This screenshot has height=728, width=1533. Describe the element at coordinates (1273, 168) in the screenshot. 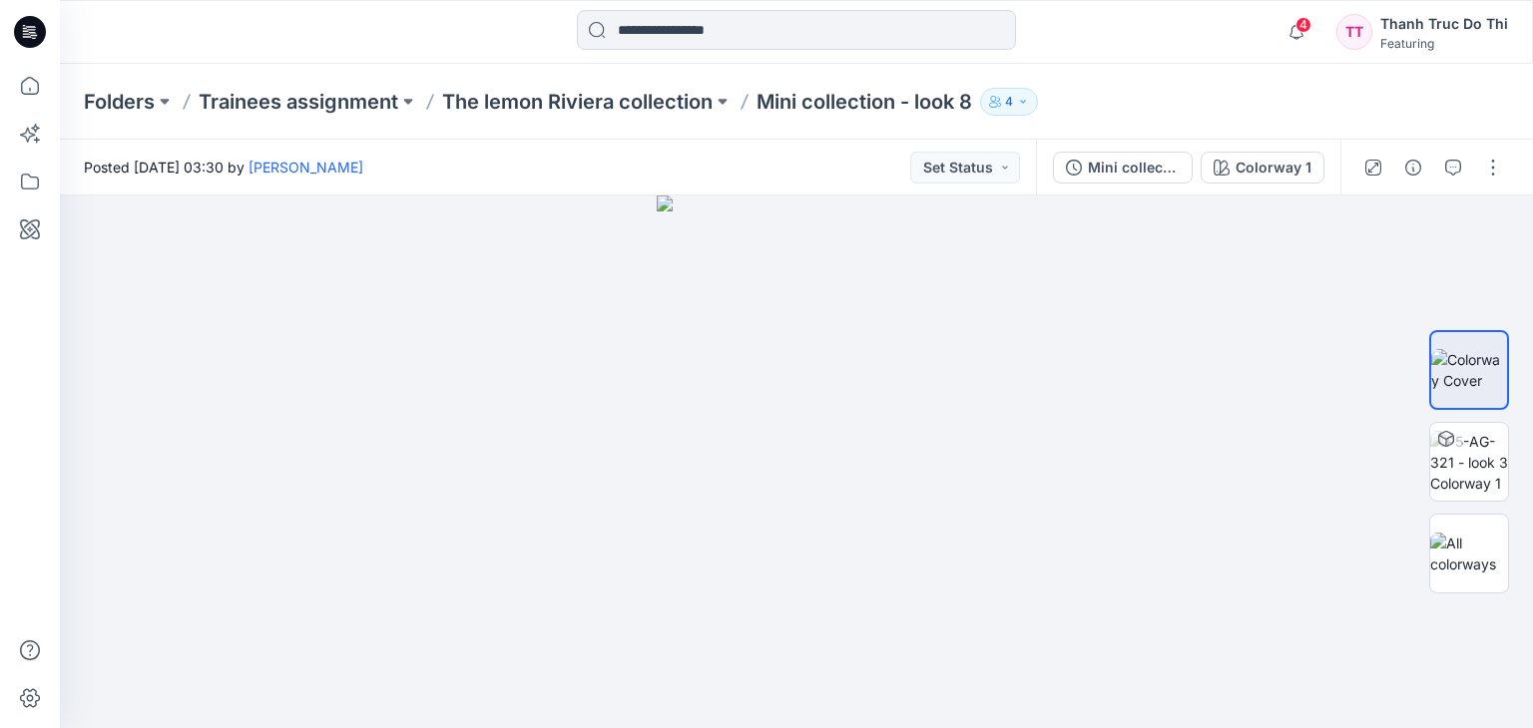

I see `div: Colorway 1` at that location.